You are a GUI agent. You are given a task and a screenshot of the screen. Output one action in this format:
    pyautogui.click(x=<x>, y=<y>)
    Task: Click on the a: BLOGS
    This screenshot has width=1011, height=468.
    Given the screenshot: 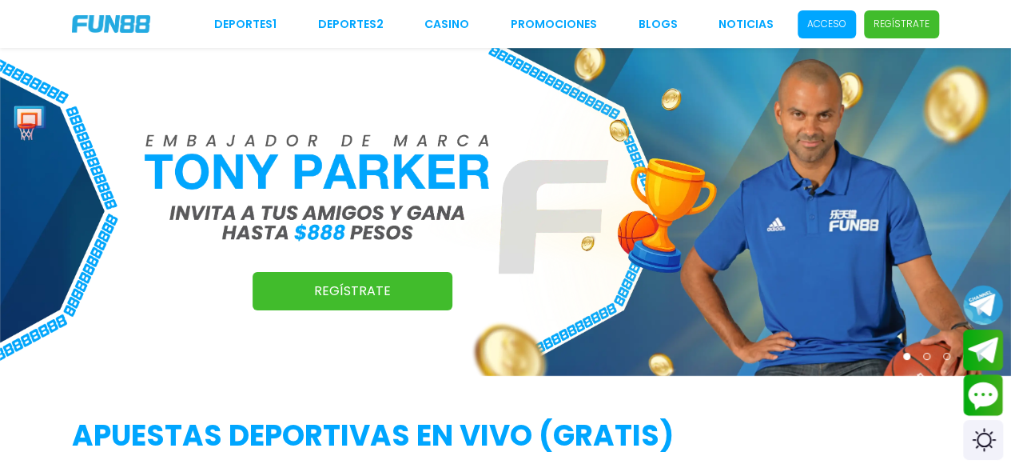 What is the action you would take?
    pyautogui.click(x=657, y=24)
    